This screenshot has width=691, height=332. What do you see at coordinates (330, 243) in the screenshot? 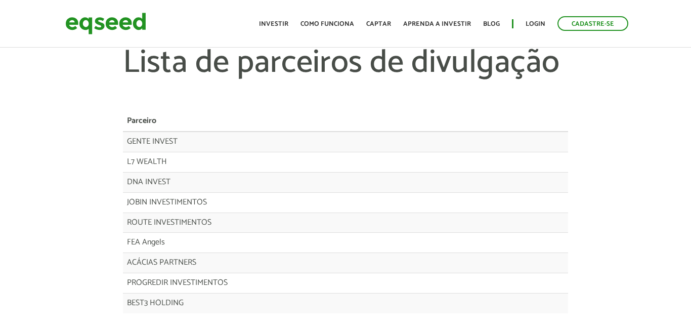
I see `td: FEA Angels` at bounding box center [330, 243].